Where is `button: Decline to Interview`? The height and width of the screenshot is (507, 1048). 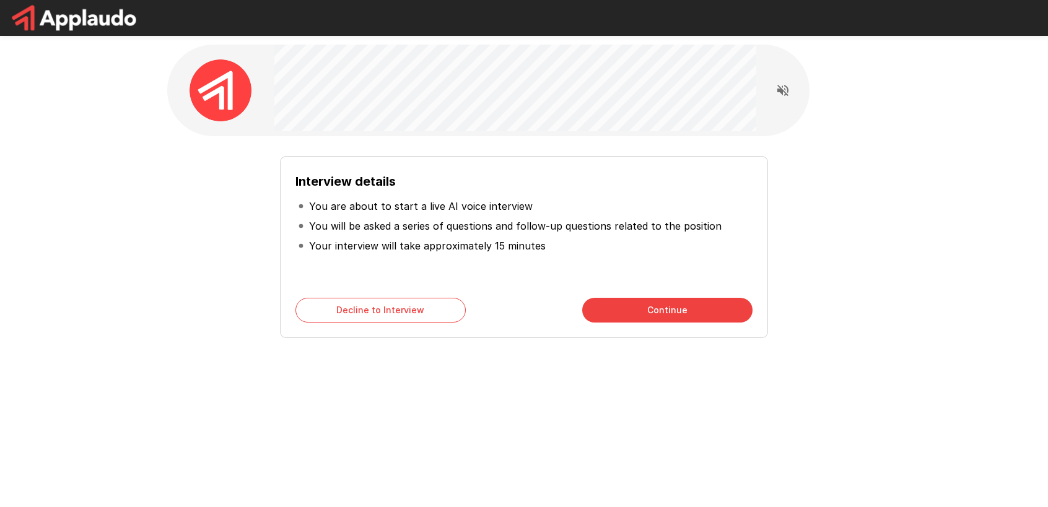
button: Decline to Interview is located at coordinates (380, 310).